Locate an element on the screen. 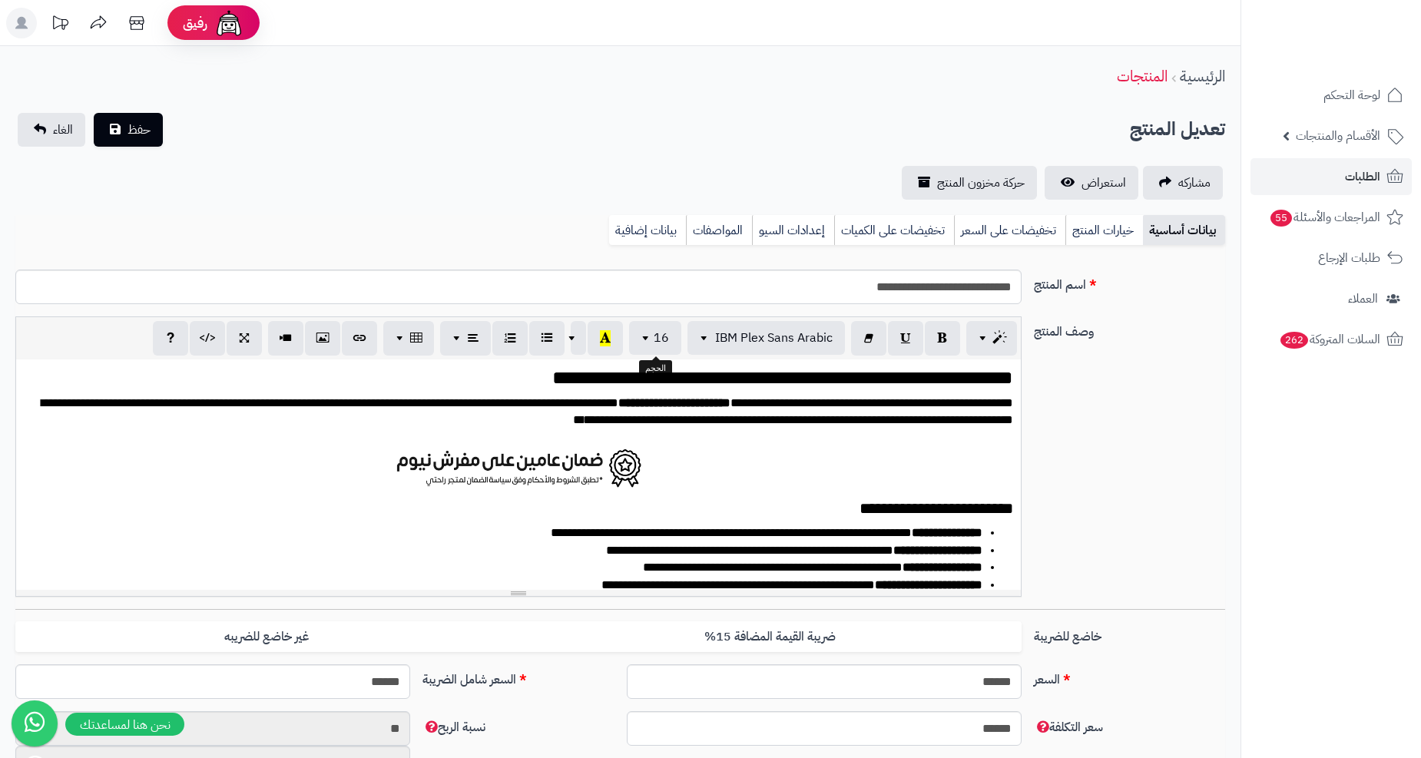 The width and height of the screenshot is (1421, 758). a: المراجعات والأسئلة55 is located at coordinates (1331, 217).